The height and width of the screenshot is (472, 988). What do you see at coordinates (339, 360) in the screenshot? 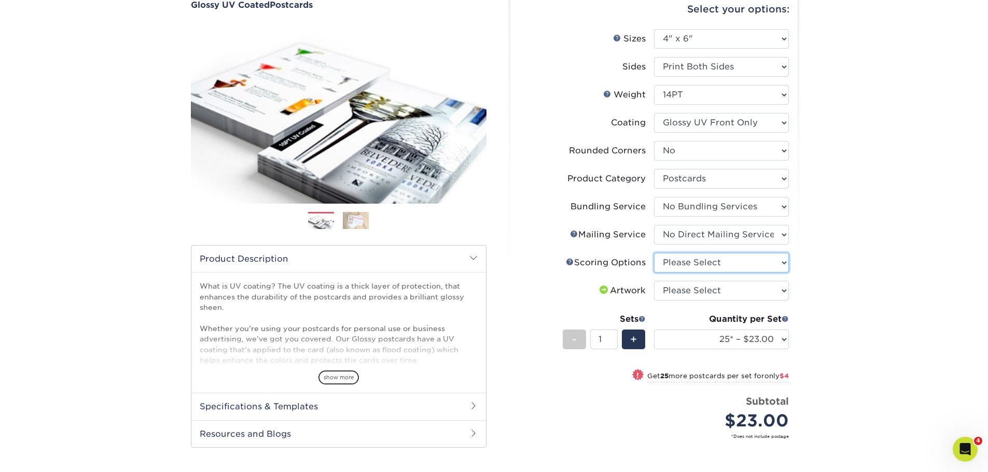
I see `p: What is UV coating? The UV coating is a thick layer of protection, that enhances the durability o...` at bounding box center [339, 360].